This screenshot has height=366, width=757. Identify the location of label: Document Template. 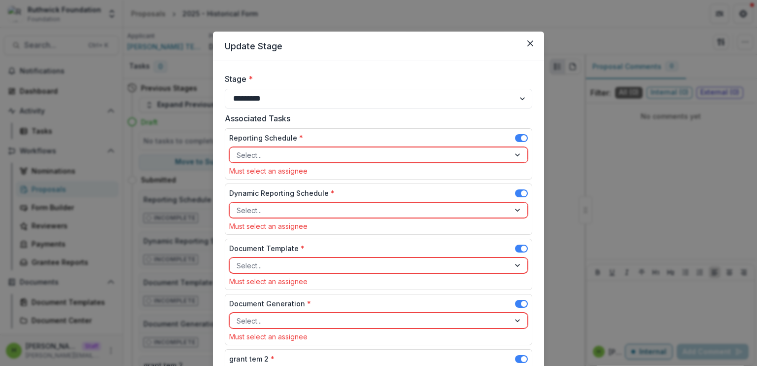
(267, 248).